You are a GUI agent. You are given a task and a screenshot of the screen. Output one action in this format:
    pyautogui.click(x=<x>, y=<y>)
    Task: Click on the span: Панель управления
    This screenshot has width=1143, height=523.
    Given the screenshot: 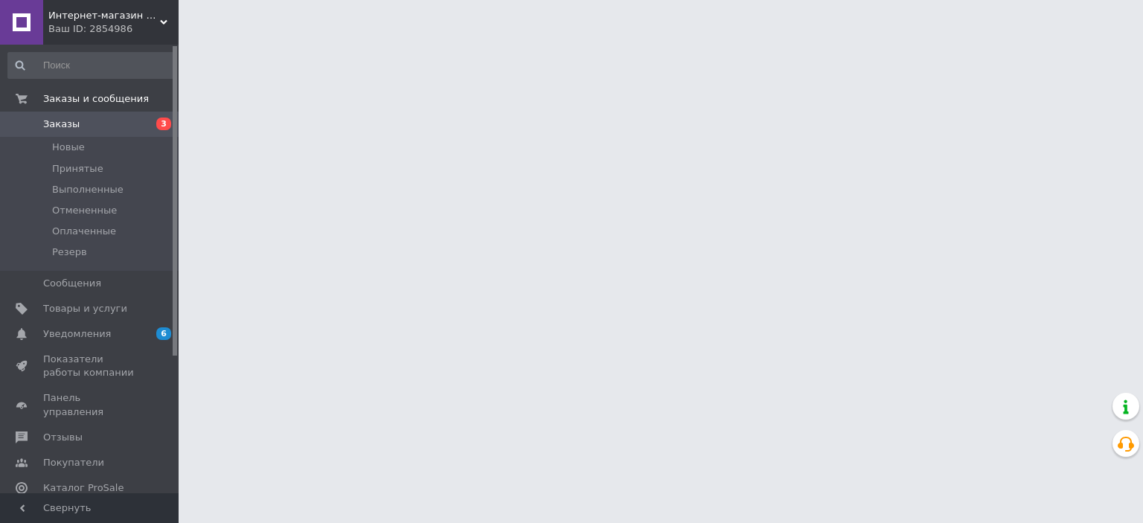 What is the action you would take?
    pyautogui.click(x=90, y=405)
    